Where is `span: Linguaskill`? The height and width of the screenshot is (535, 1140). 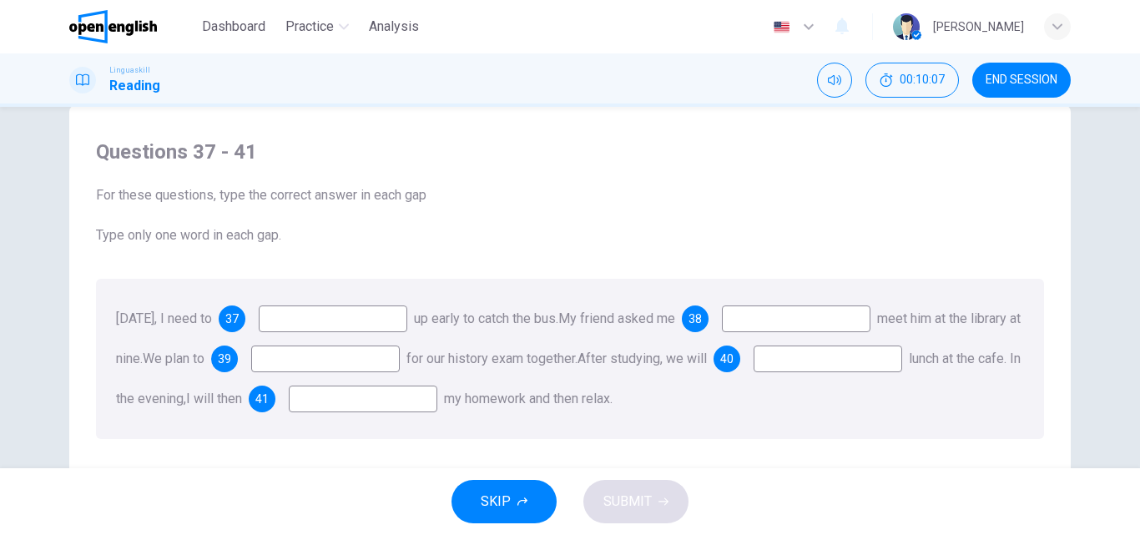
span: Linguaskill is located at coordinates (129, 70).